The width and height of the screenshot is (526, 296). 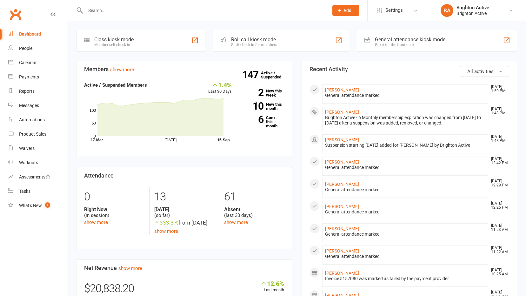 What do you see at coordinates (37, 105) in the screenshot?
I see `a: Messages` at bounding box center [37, 105].